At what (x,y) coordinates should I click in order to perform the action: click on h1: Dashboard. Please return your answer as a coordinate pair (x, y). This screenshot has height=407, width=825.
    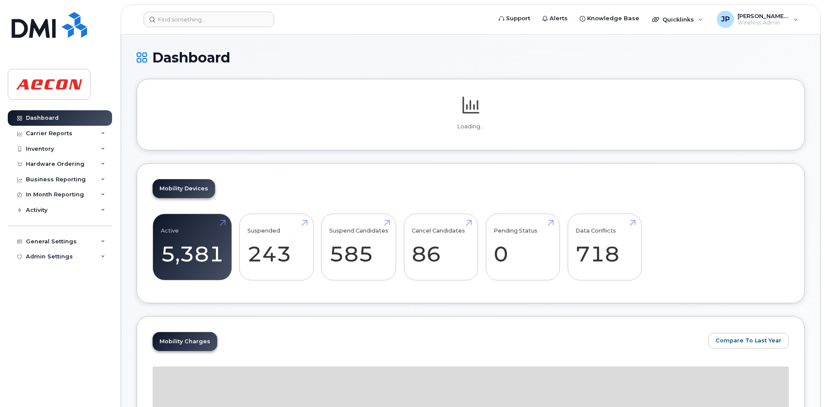
    Looking at the image, I should click on (471, 57).